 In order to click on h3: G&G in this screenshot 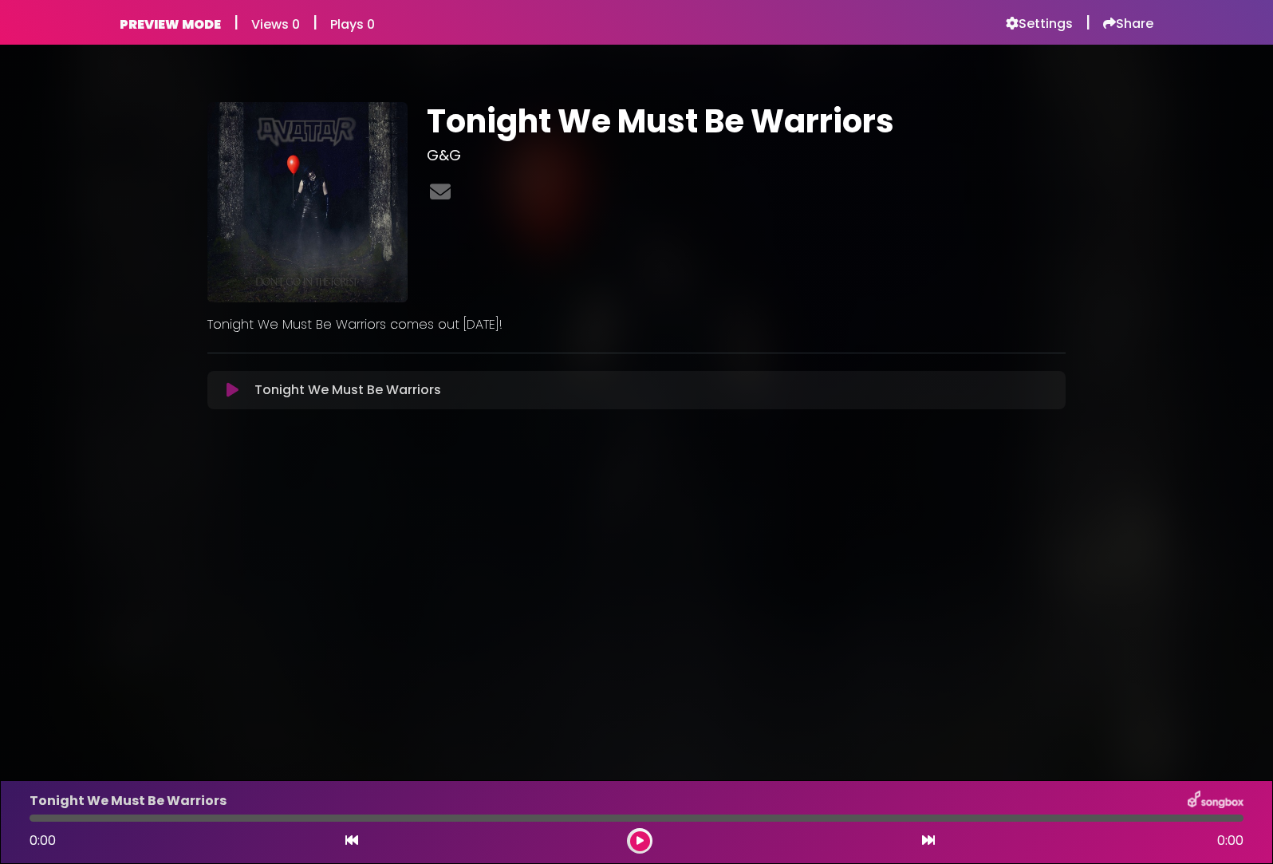, I will do `click(746, 156)`.